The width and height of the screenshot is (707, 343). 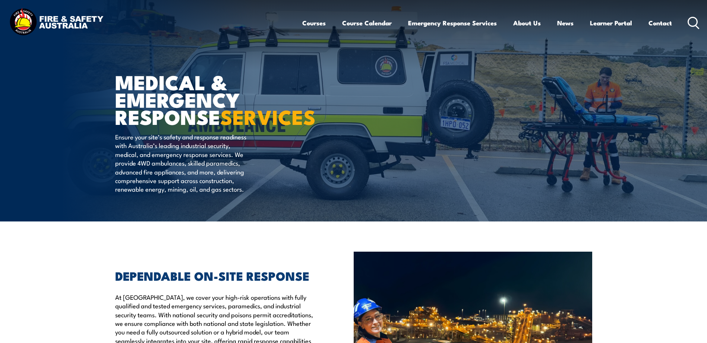 I want to click on p: Ensure your site’s safety and response readiness with Australia’s leading industrial security, me..., so click(x=183, y=163).